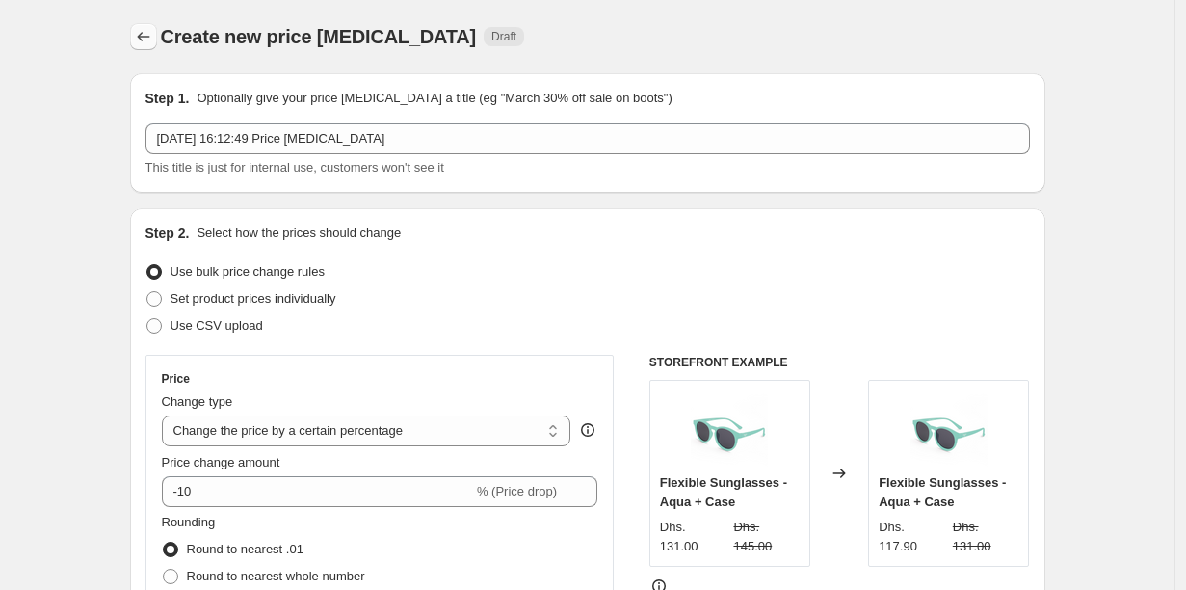 This screenshot has width=1186, height=590. I want to click on span: Set product prices individually, so click(253, 298).